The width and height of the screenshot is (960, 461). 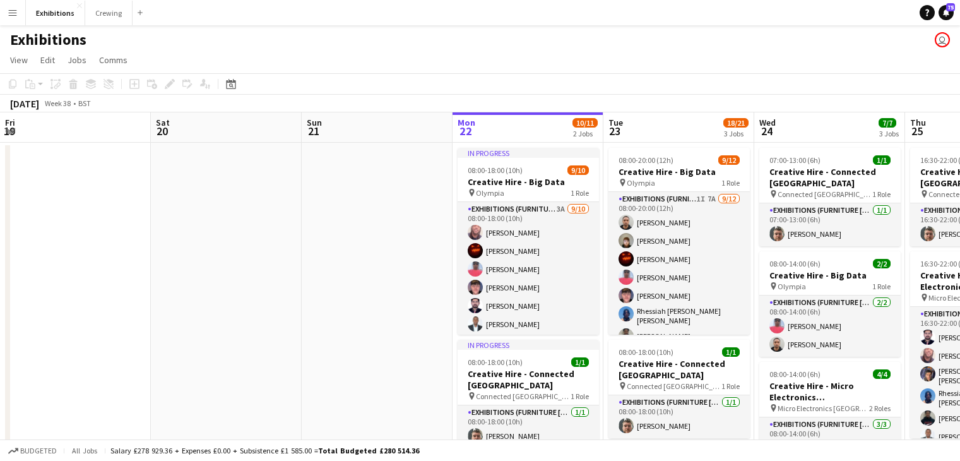 I want to click on button: Exhibitions, so click(x=56, y=13).